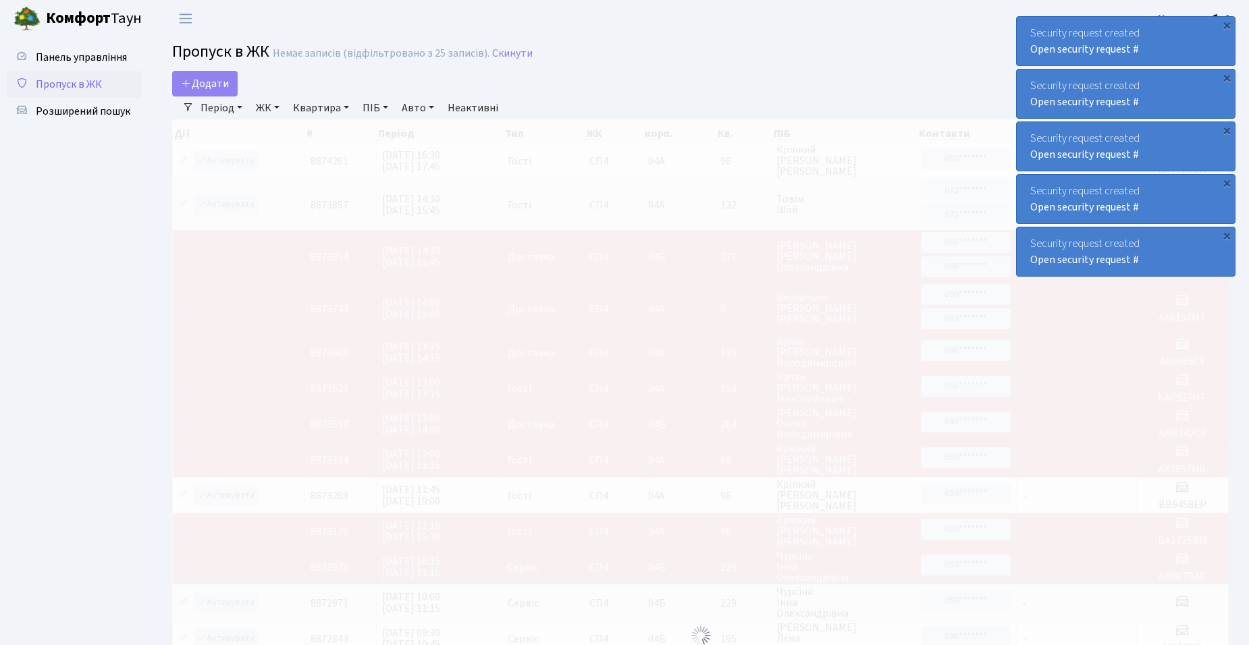  I want to click on a: Додати, so click(205, 84).